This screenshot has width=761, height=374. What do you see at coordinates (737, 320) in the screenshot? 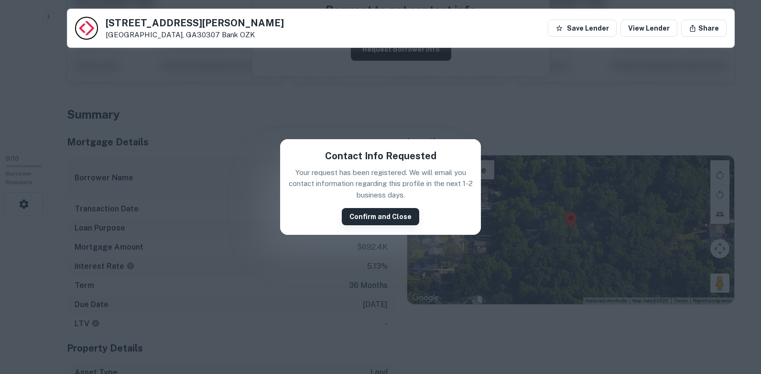
I see `div: Chat Widget` at bounding box center [737, 320].